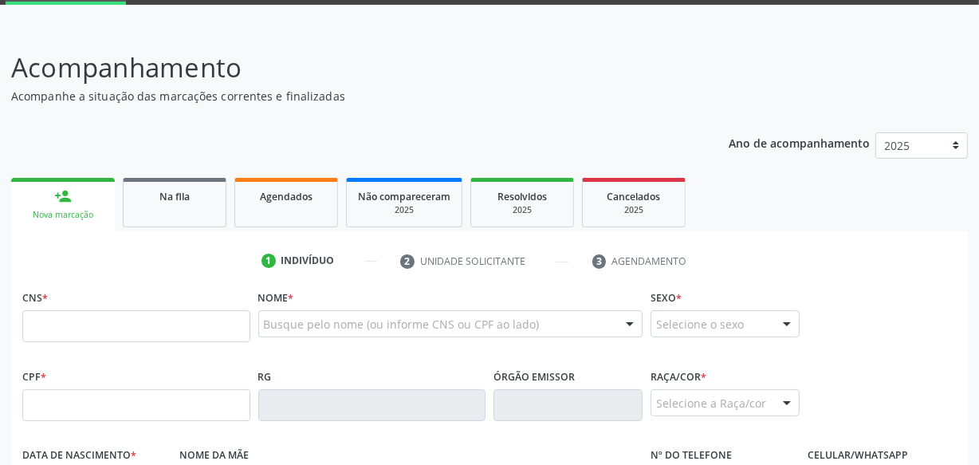  I want to click on span: Na fila, so click(175, 196).